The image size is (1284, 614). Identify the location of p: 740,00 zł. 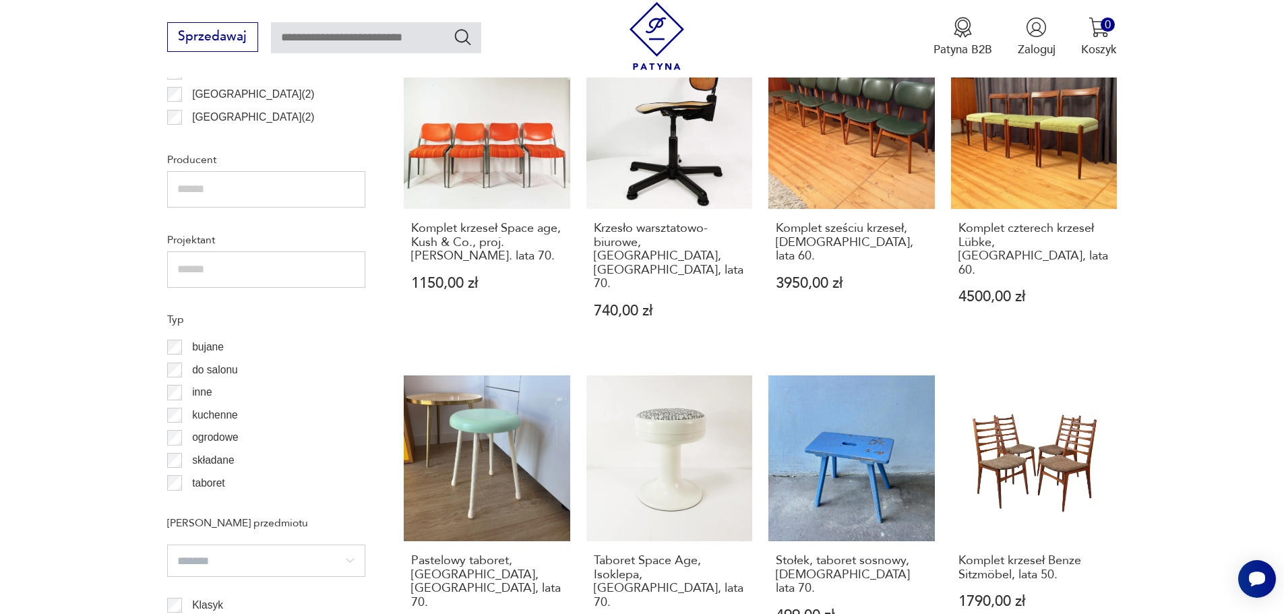
(669, 311).